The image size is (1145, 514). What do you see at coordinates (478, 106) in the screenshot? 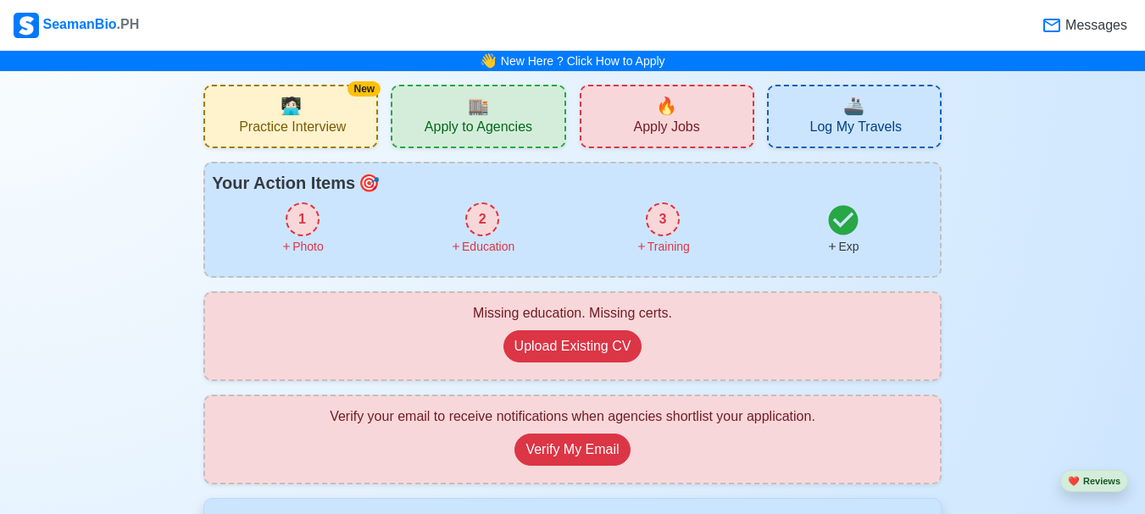
I see `span: agencies` at bounding box center [478, 106].